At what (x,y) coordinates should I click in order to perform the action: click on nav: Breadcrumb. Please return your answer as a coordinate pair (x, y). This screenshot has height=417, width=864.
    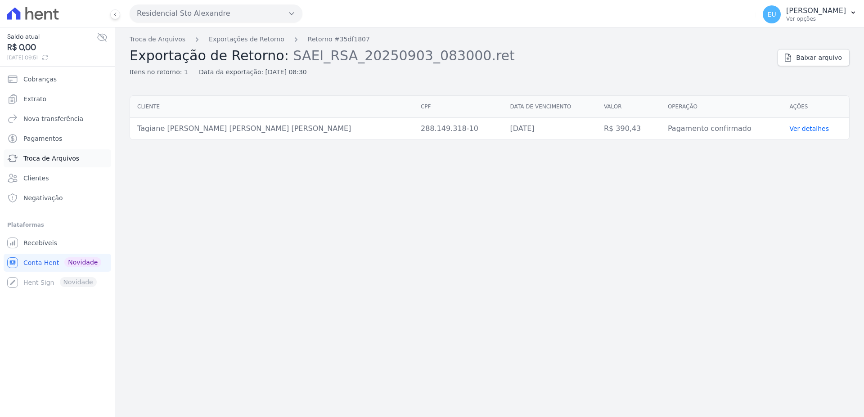
    Looking at the image, I should click on (450, 39).